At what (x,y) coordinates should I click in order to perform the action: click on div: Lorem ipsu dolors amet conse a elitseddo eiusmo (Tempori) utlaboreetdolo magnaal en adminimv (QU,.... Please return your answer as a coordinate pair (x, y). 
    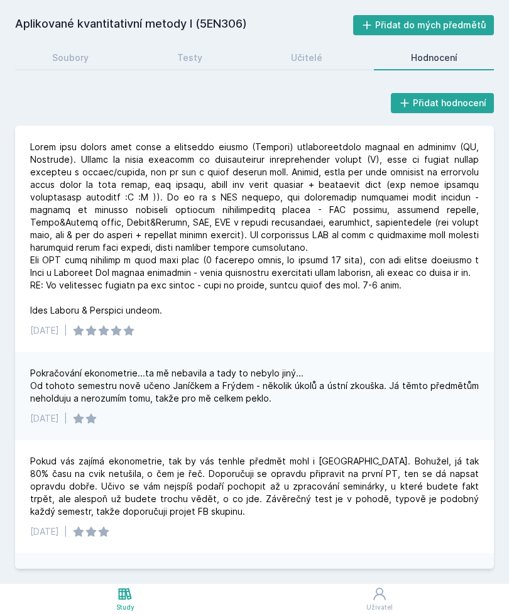
    Looking at the image, I should click on (254, 229).